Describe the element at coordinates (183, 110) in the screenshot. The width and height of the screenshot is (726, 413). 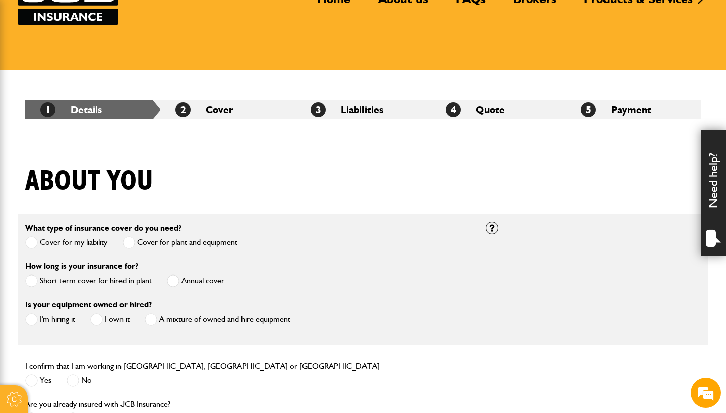
I see `span: 2` at that location.